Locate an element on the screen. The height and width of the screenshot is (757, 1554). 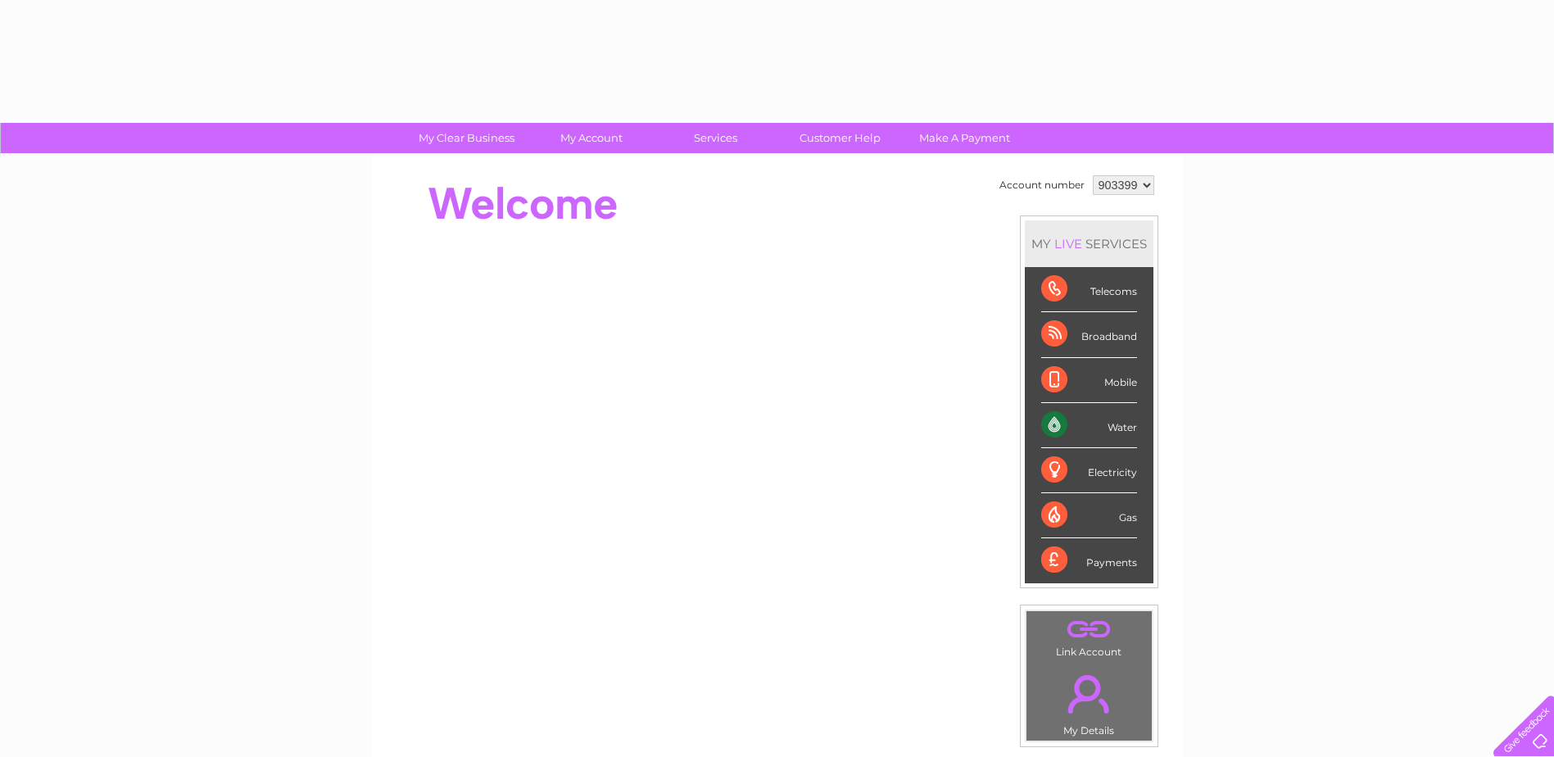
td: Link Account is located at coordinates (1089, 636).